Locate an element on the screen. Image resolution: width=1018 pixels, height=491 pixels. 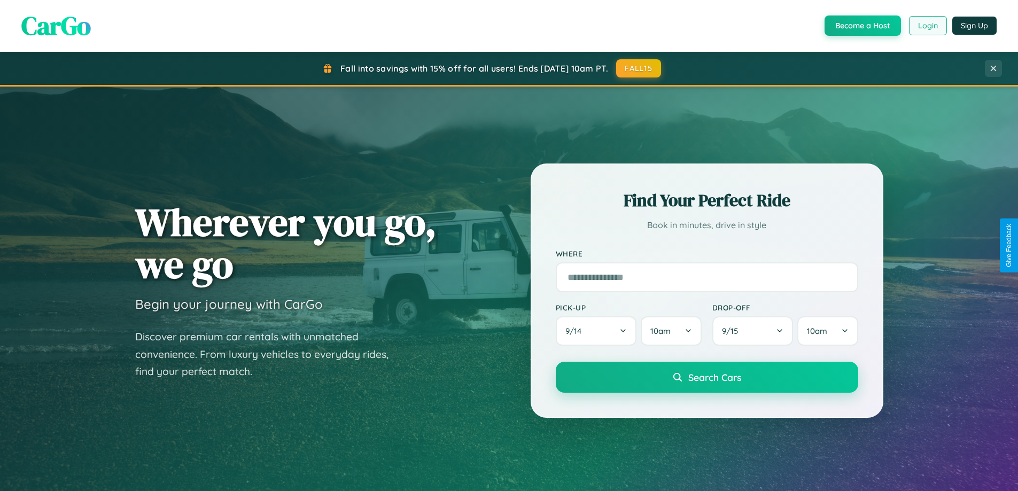
button: Become a Host is located at coordinates (863, 26).